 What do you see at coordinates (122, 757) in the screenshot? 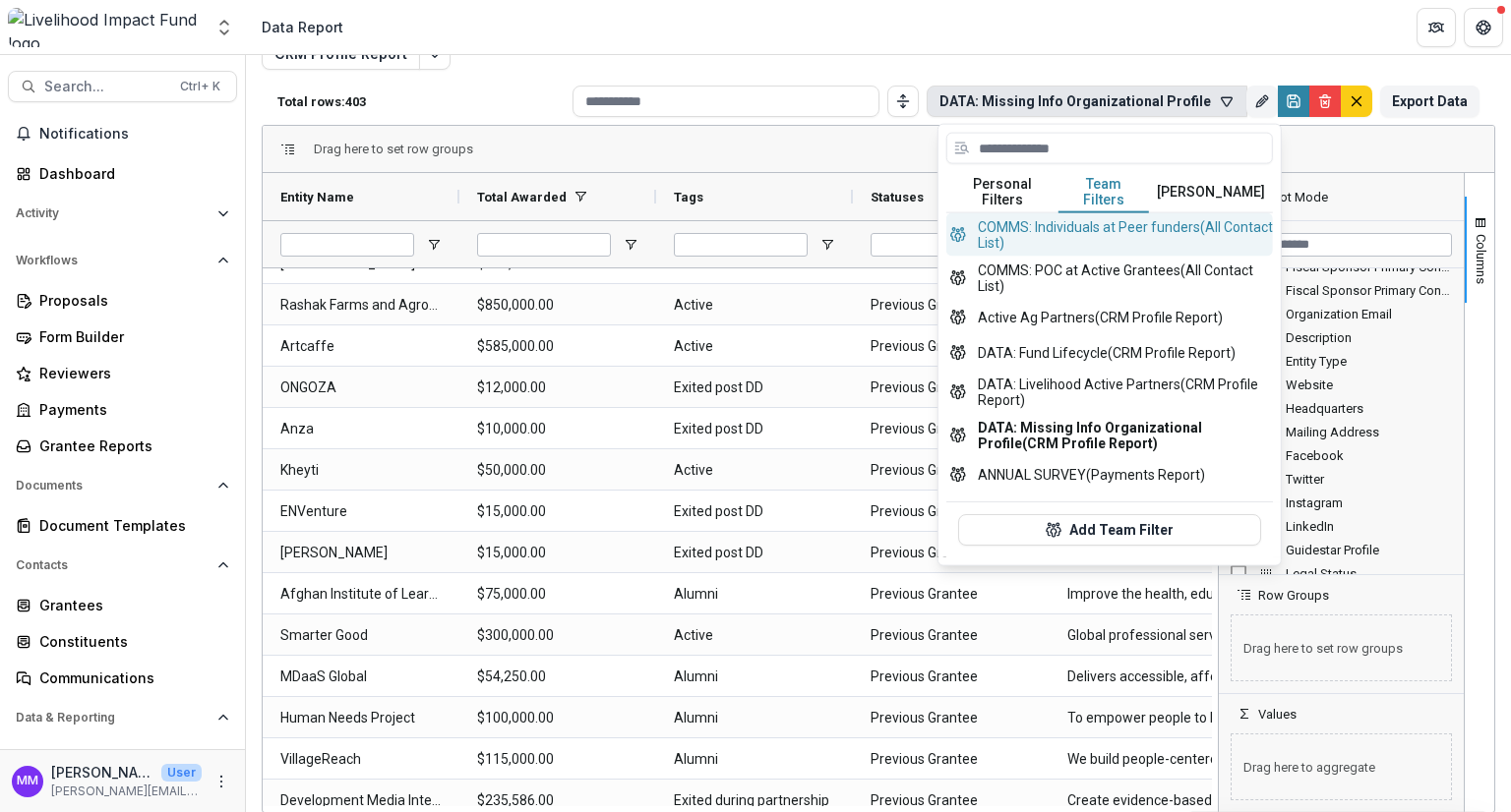
I see `a: Dashboard` at bounding box center [122, 757].